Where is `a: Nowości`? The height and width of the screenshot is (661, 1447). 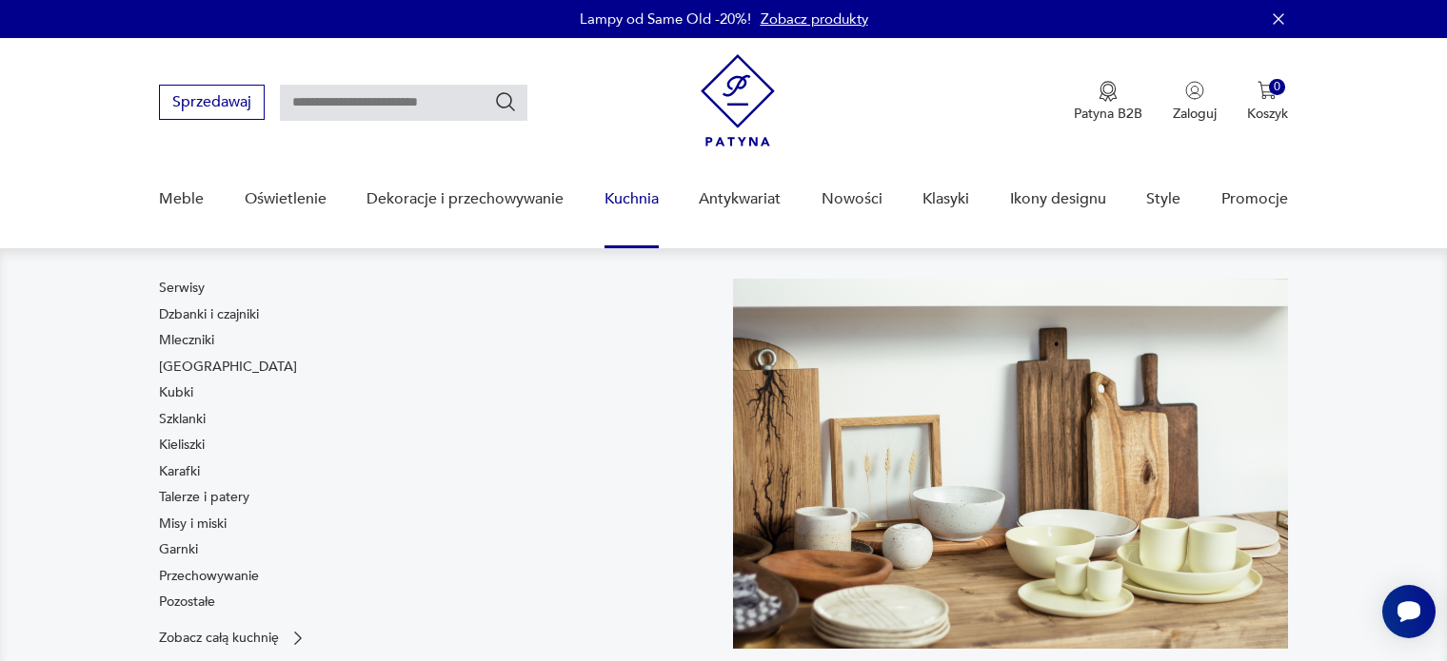 a: Nowości is located at coordinates (852, 199).